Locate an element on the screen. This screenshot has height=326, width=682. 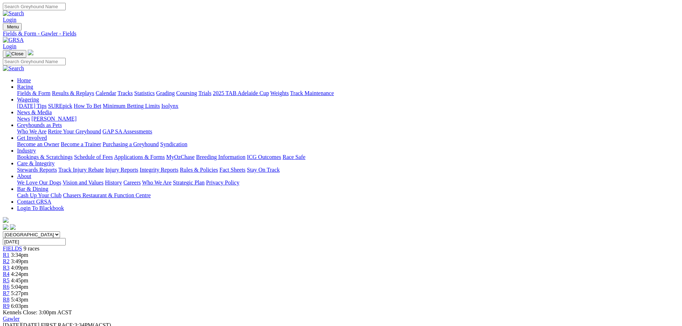
a: Strategic Plan is located at coordinates (189, 183).